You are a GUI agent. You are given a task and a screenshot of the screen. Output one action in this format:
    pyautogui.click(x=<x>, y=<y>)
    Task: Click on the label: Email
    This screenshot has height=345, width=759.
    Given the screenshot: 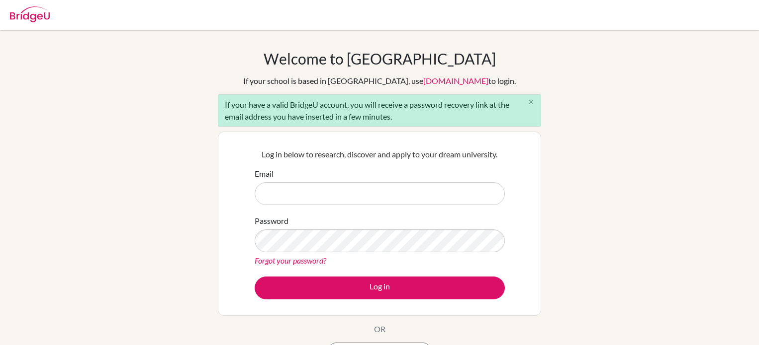 What is the action you would take?
    pyautogui.click(x=264, y=174)
    